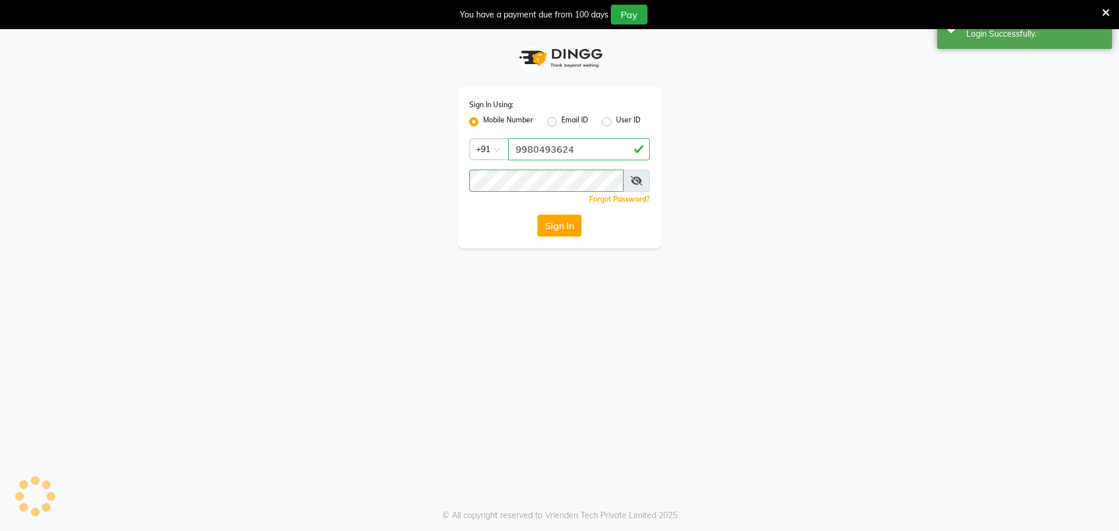 This screenshot has height=531, width=1119. I want to click on label: Sign In Using:, so click(491, 105).